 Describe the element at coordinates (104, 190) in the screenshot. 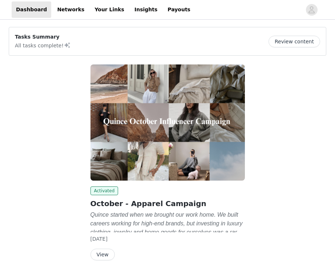

I see `span: Activated` at that location.